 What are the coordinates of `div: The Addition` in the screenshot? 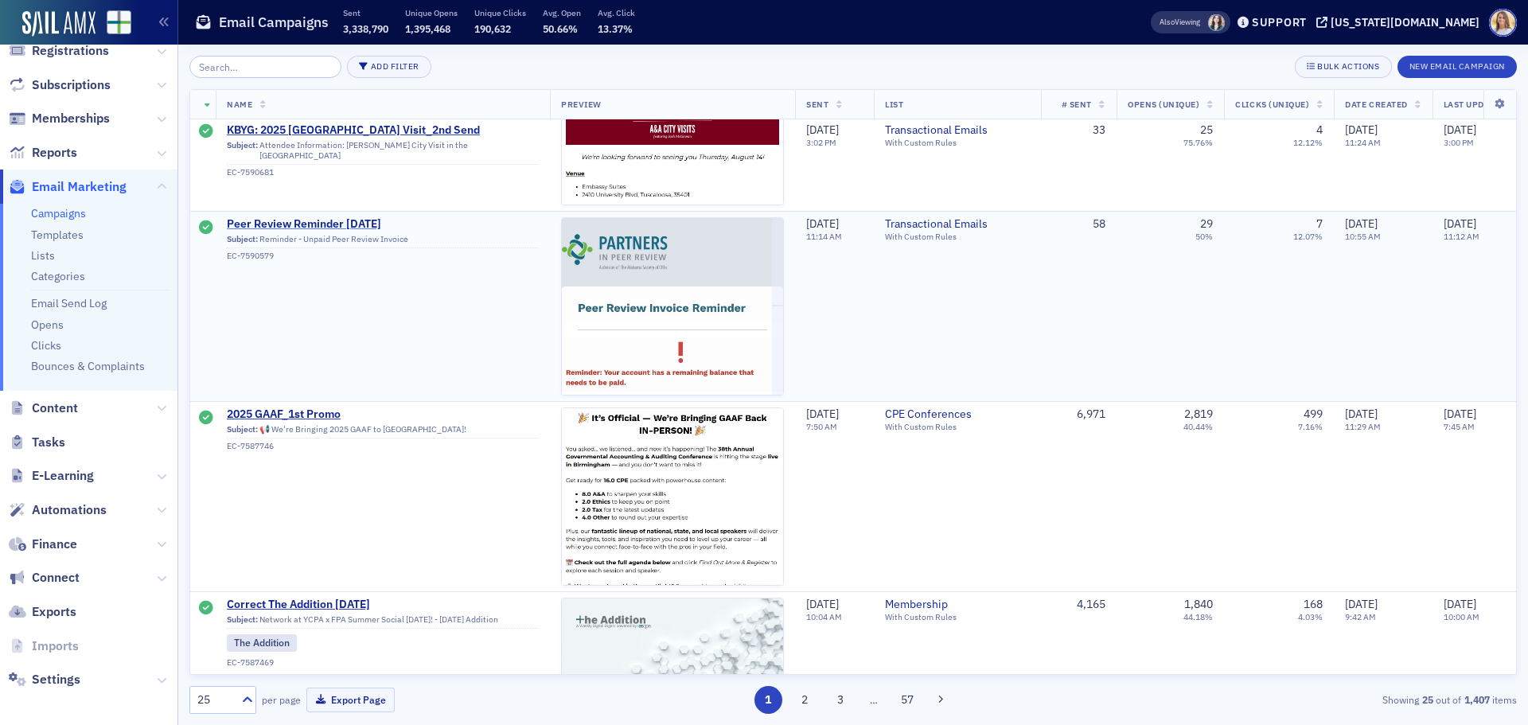 It's located at (262, 643).